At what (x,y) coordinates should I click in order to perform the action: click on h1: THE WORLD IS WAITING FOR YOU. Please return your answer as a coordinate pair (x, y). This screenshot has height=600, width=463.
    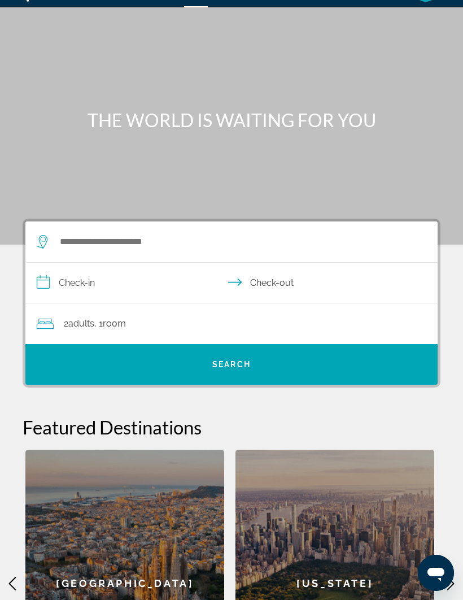
    Looking at the image, I should click on (231, 120).